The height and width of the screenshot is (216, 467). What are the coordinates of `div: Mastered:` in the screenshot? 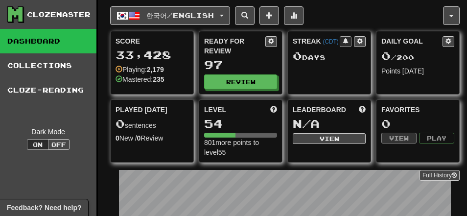 It's located at (140, 79).